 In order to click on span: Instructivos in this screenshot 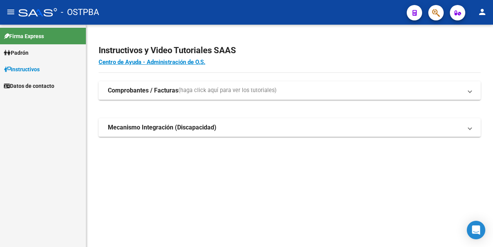, I will do `click(22, 69)`.